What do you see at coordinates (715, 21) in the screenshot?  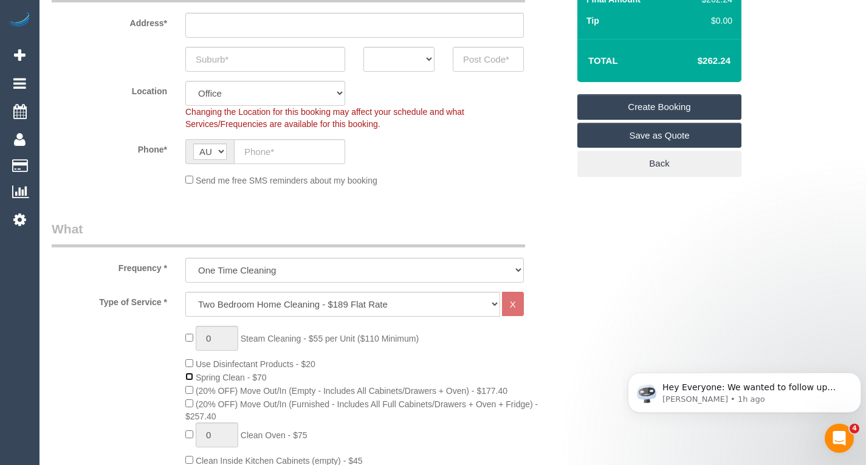 I see `div: $0.00` at bounding box center [715, 21].